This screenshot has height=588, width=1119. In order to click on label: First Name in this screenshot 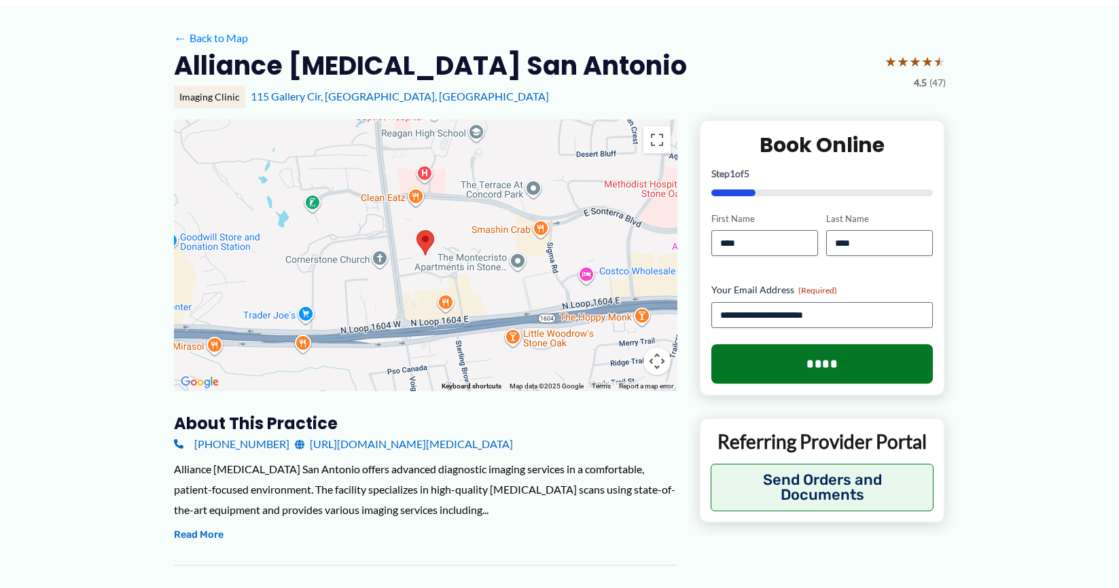, I will do `click(764, 219)`.